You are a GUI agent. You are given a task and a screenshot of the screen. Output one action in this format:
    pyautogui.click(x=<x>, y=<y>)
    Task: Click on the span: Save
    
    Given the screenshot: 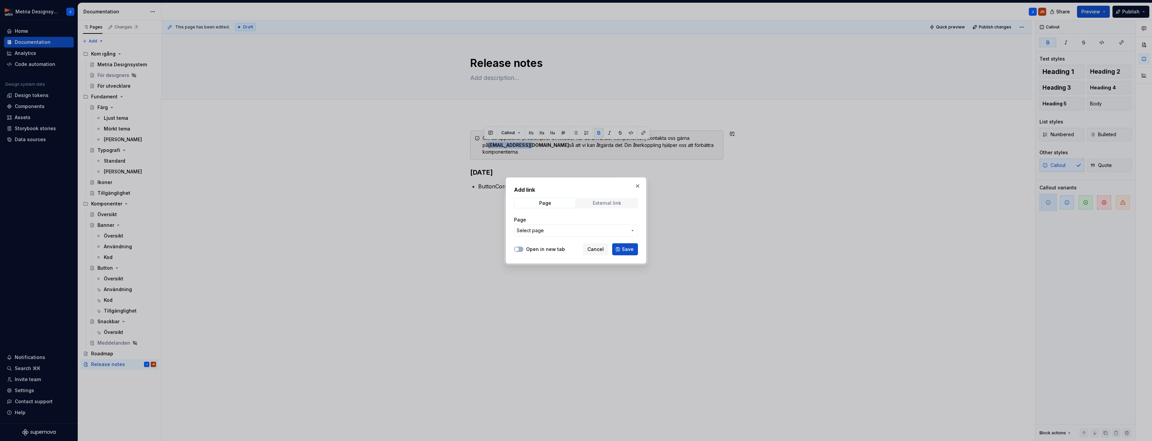 What is the action you would take?
    pyautogui.click(x=628, y=249)
    